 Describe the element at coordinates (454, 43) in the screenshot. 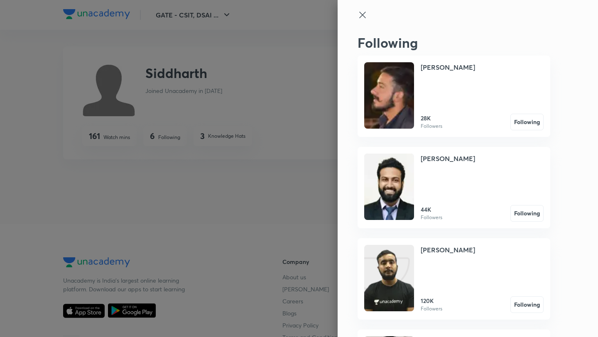

I see `h2: Following` at that location.